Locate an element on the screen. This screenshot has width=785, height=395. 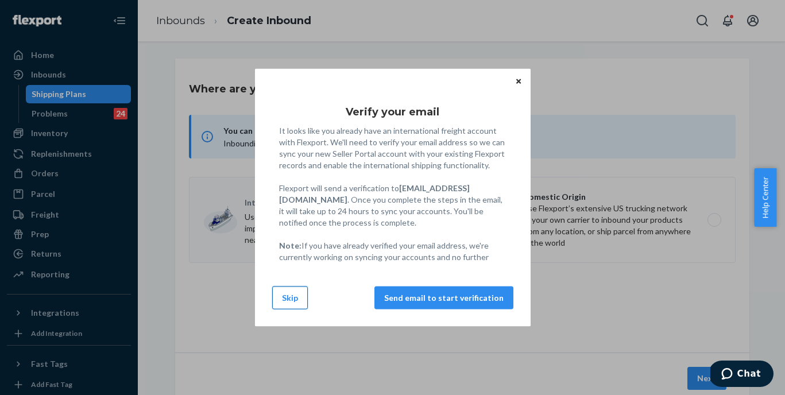
button: Skip is located at coordinates (290, 297).